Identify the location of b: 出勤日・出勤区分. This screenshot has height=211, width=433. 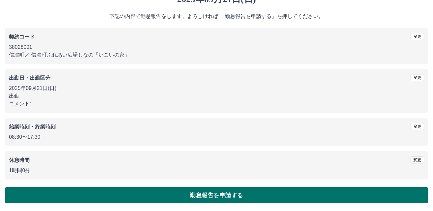
(30, 78).